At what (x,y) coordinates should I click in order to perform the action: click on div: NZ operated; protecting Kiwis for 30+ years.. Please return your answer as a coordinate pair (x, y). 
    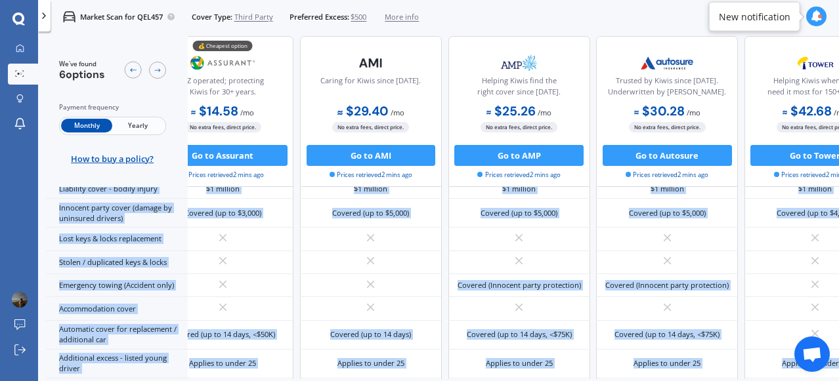
    Looking at the image, I should click on (223, 89).